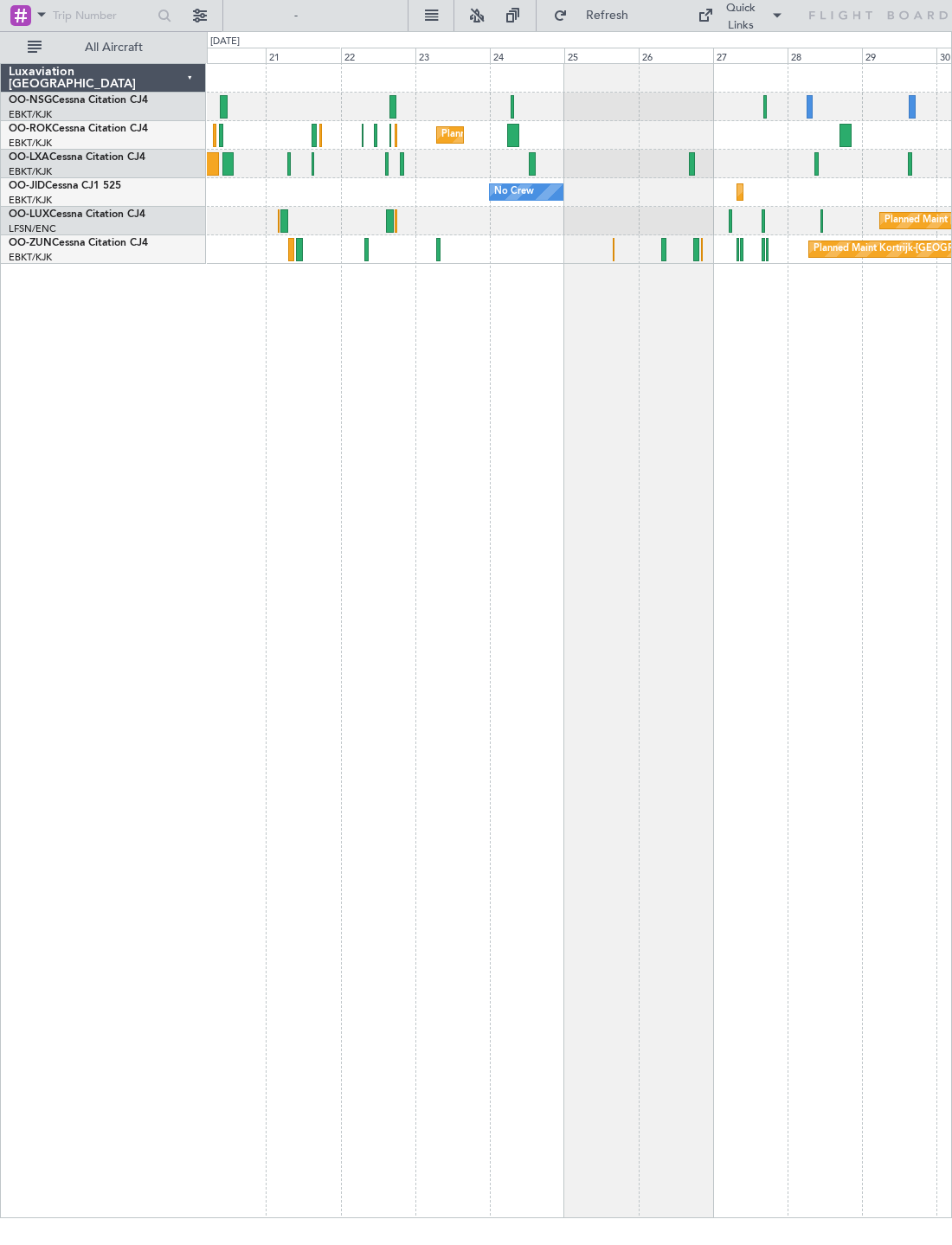 This screenshot has height=1245, width=952. I want to click on div: 25, so click(601, 55).